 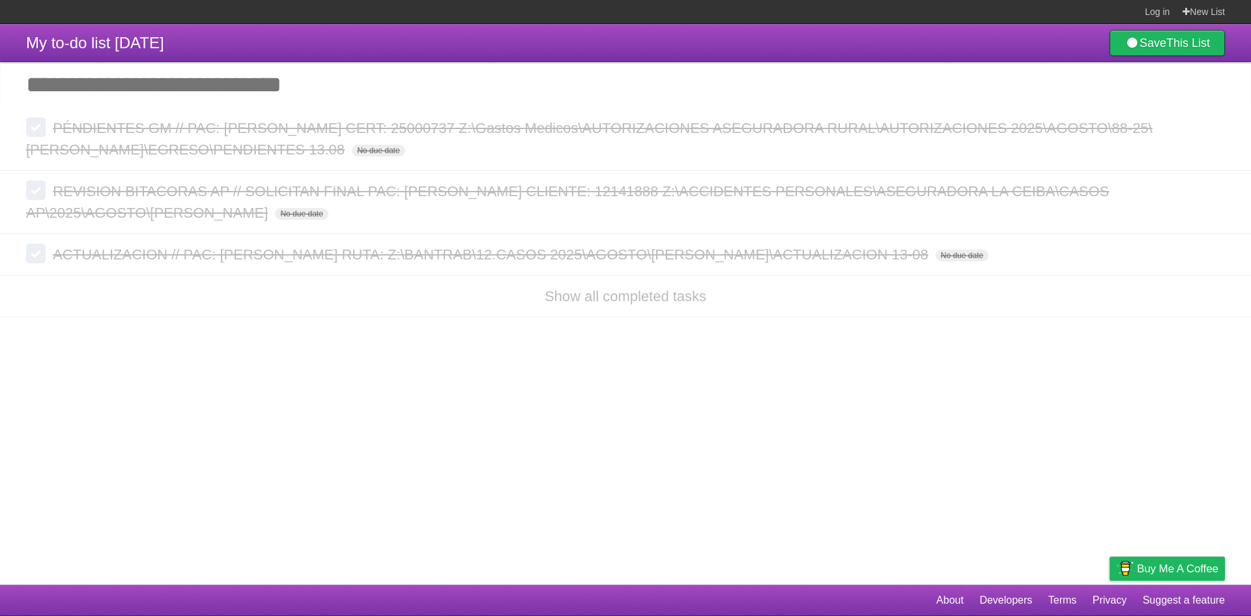 What do you see at coordinates (1177, 568) in the screenshot?
I see `span: Buy me a coffee` at bounding box center [1177, 568].